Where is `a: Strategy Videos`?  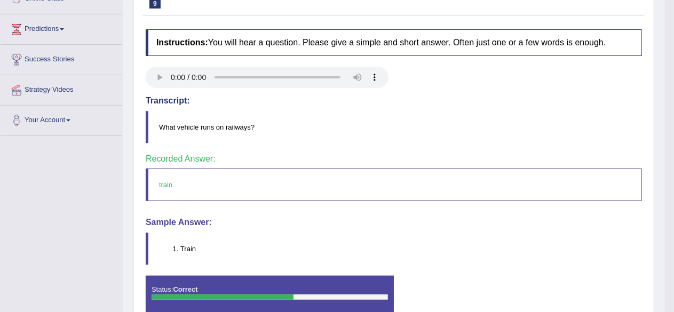
a: Strategy Videos is located at coordinates (61, 89).